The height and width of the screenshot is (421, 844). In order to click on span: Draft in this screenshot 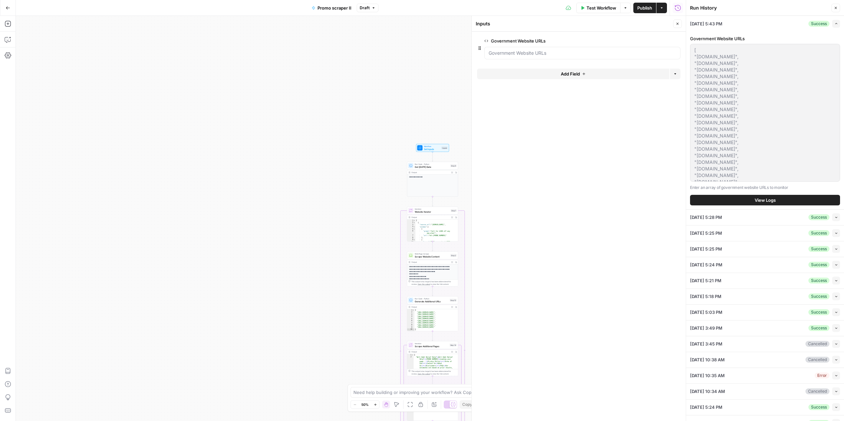, I will do `click(365, 8)`.